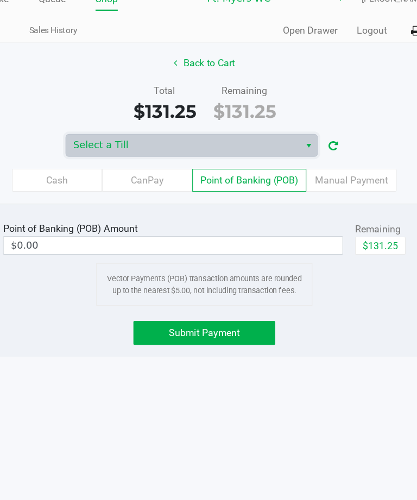  I want to click on button: Submit Payment, so click(208, 318).